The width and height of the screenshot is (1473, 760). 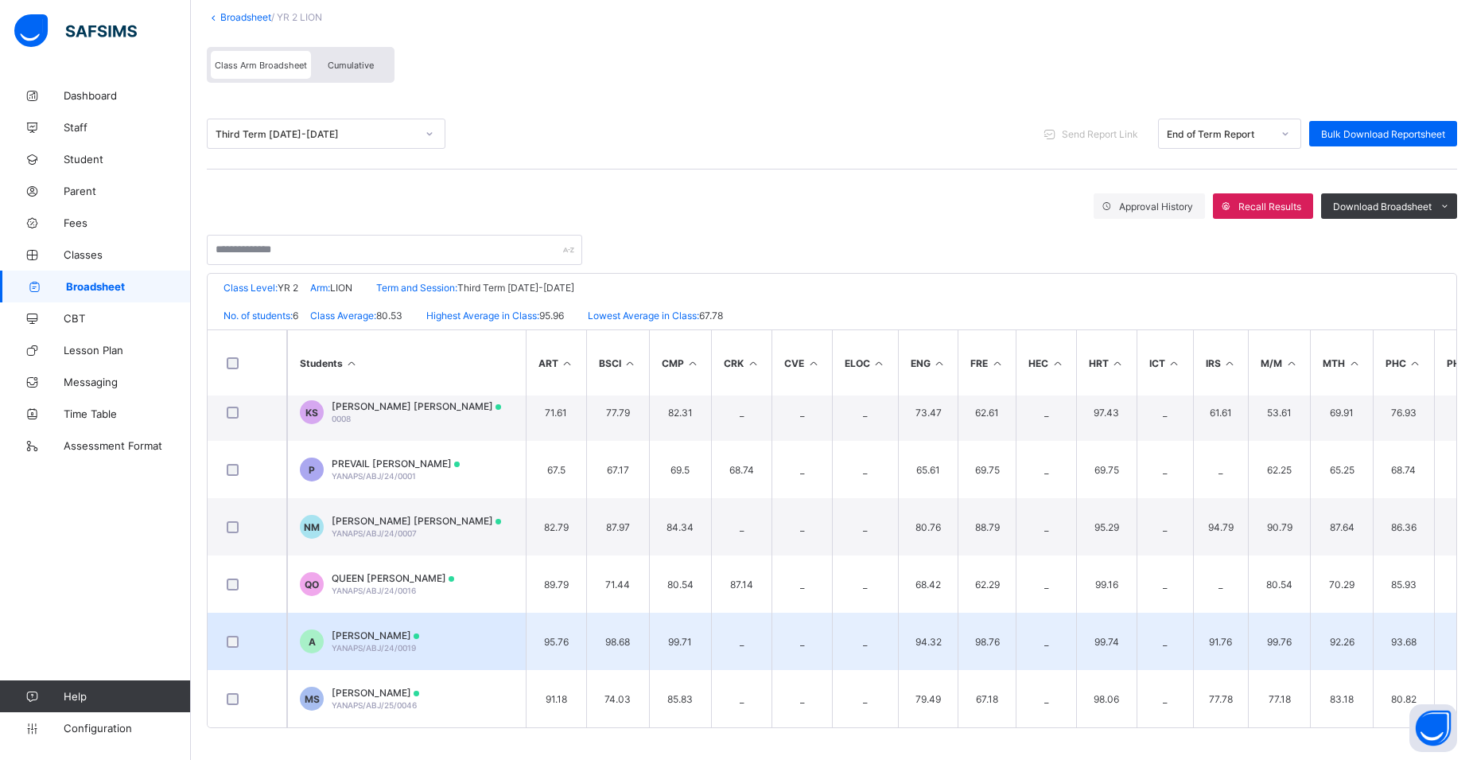 I want to click on span: Parent, so click(x=127, y=191).